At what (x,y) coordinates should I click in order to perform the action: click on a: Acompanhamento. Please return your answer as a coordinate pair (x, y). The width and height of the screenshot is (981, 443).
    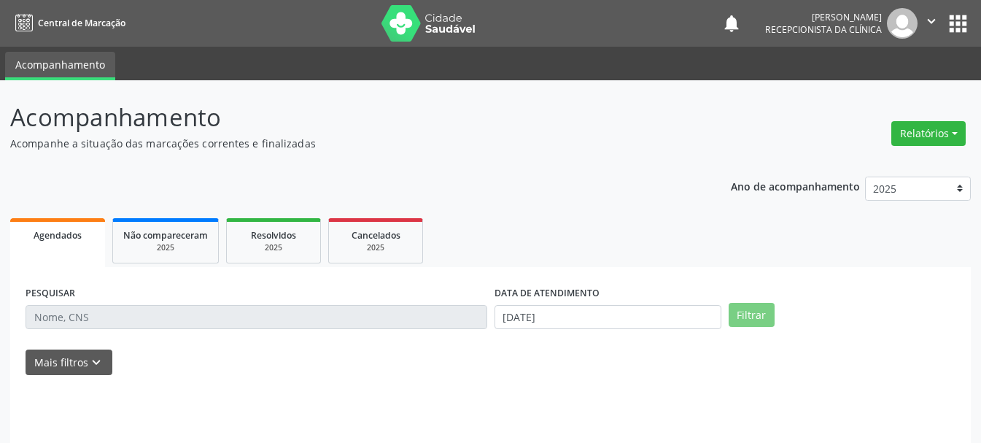
    Looking at the image, I should click on (60, 66).